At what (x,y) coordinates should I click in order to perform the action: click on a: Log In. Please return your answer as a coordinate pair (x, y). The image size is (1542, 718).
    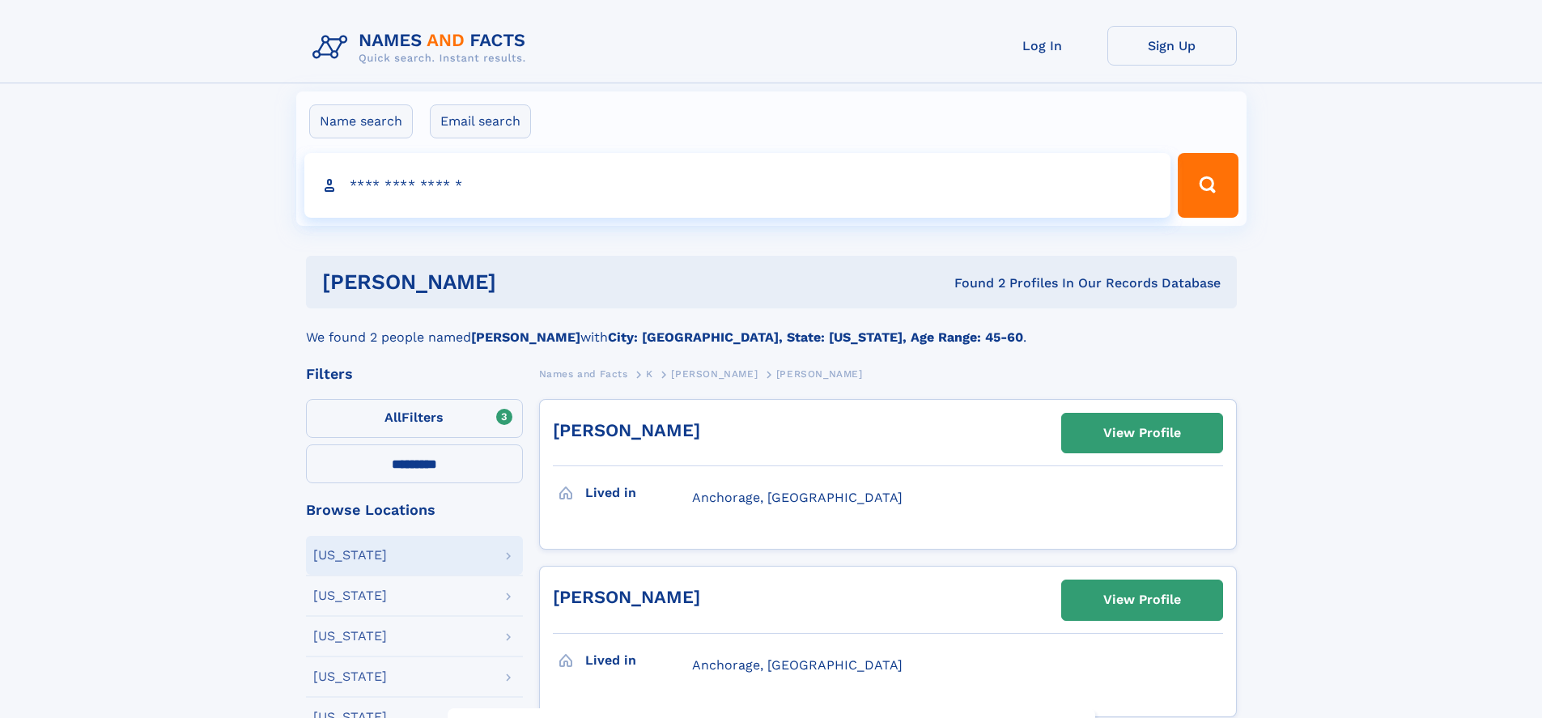
    Looking at the image, I should click on (1042, 45).